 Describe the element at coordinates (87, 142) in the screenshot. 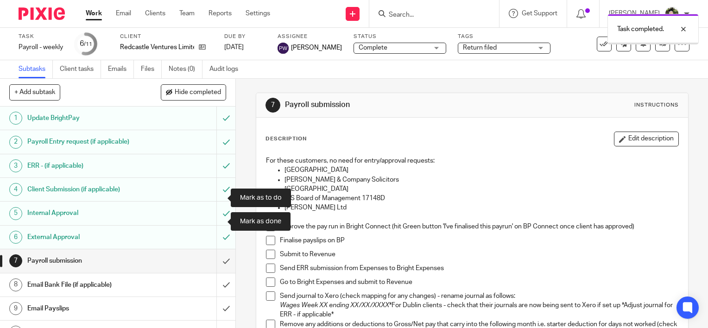

I see `h1: Payroll Entry request (if applicable)` at that location.